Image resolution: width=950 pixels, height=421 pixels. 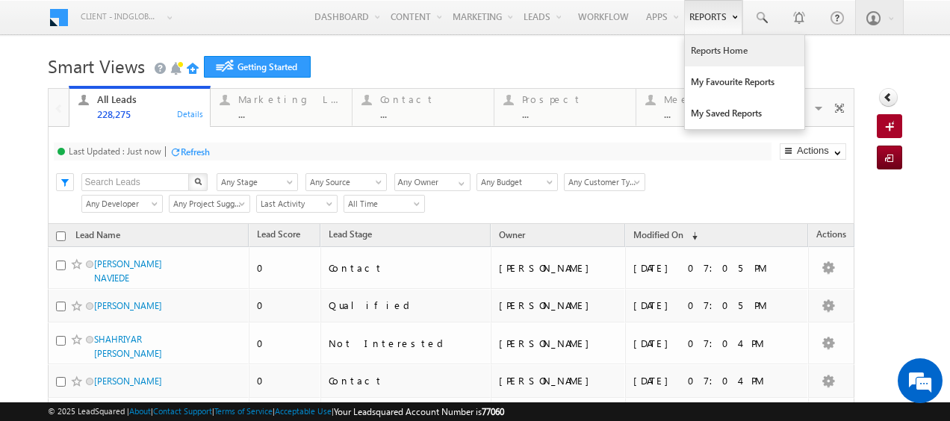 What do you see at coordinates (831, 236) in the screenshot?
I see `span: Actions` at bounding box center [831, 236].